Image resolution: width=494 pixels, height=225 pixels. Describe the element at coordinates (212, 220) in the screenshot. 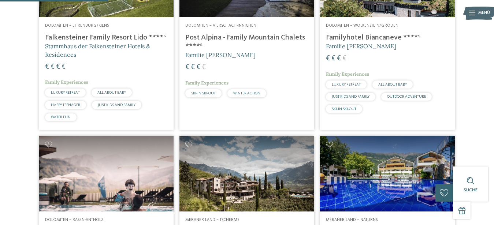

I see `span: Meraner Land – Tscherms` at that location.